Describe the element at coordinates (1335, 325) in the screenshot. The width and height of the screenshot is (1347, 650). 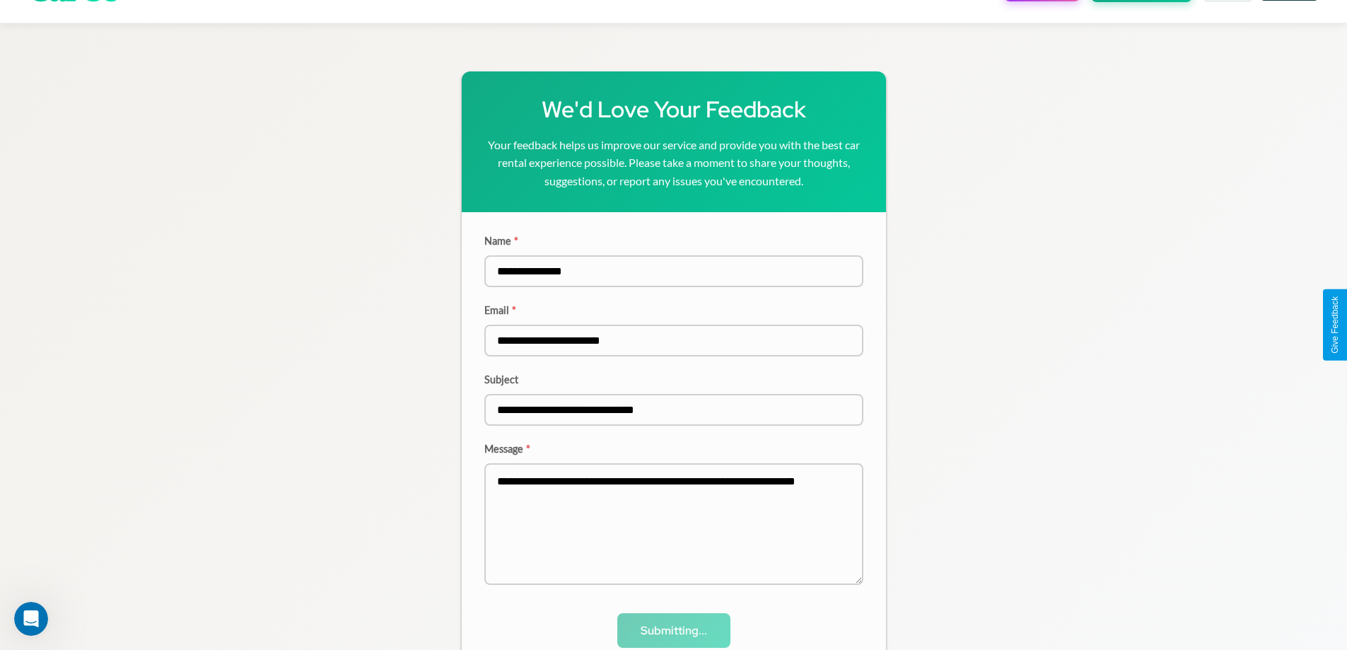
I see `div: Give Feedback` at that location.